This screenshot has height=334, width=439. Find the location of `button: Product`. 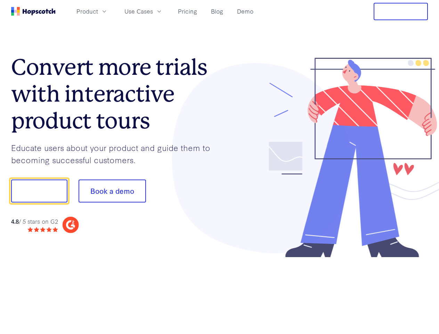

button: Product is located at coordinates (92, 11).